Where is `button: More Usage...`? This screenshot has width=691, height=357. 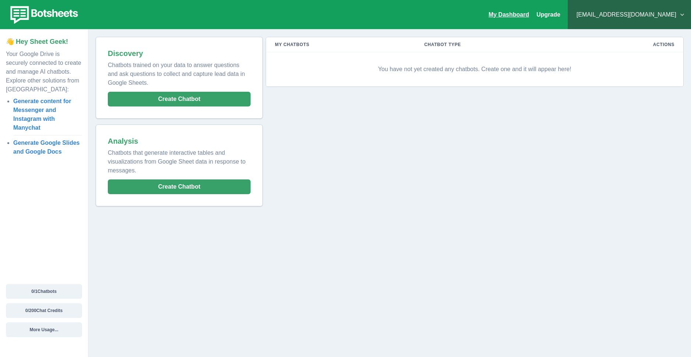 button: More Usage... is located at coordinates (44, 329).